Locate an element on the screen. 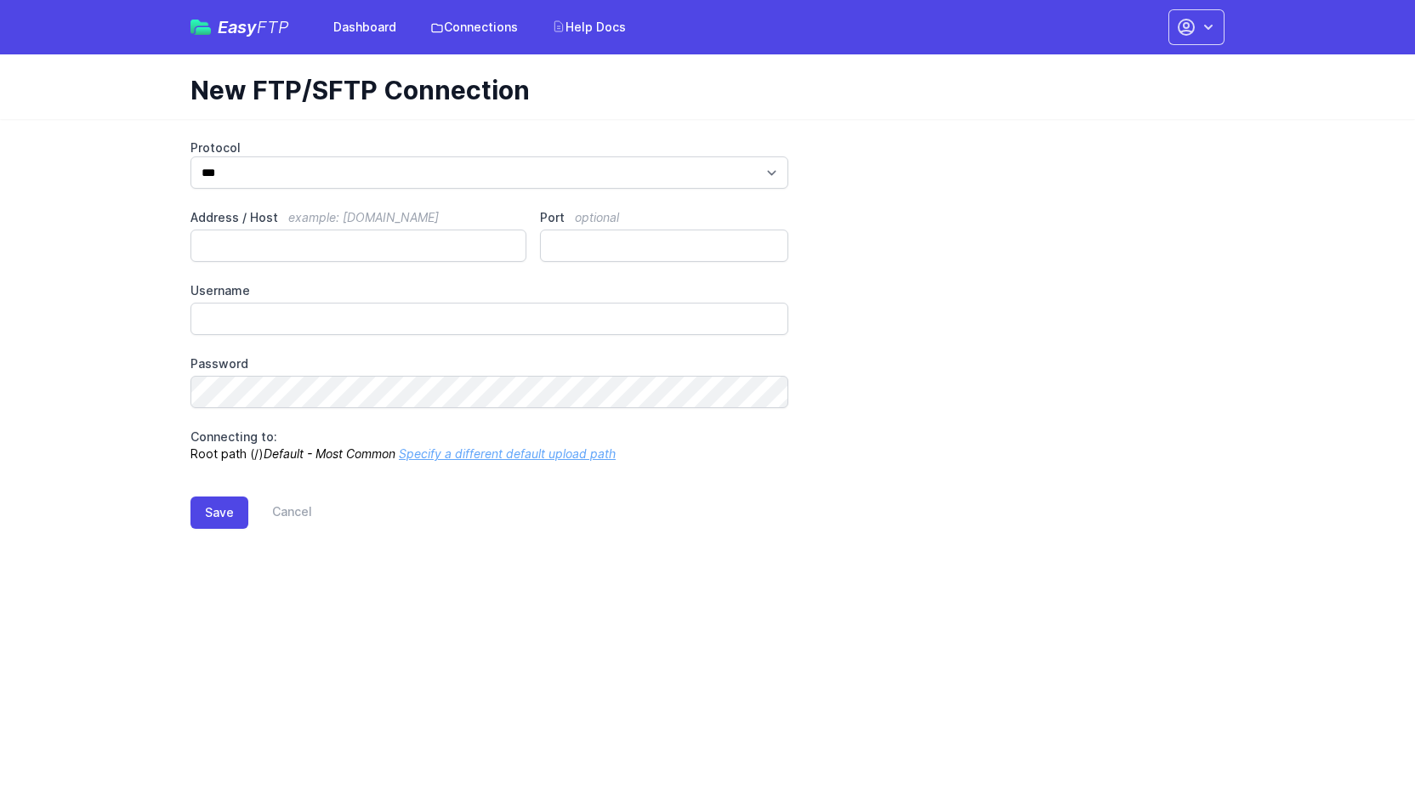 The width and height of the screenshot is (1415, 800). span: Easy is located at coordinates (253, 27).